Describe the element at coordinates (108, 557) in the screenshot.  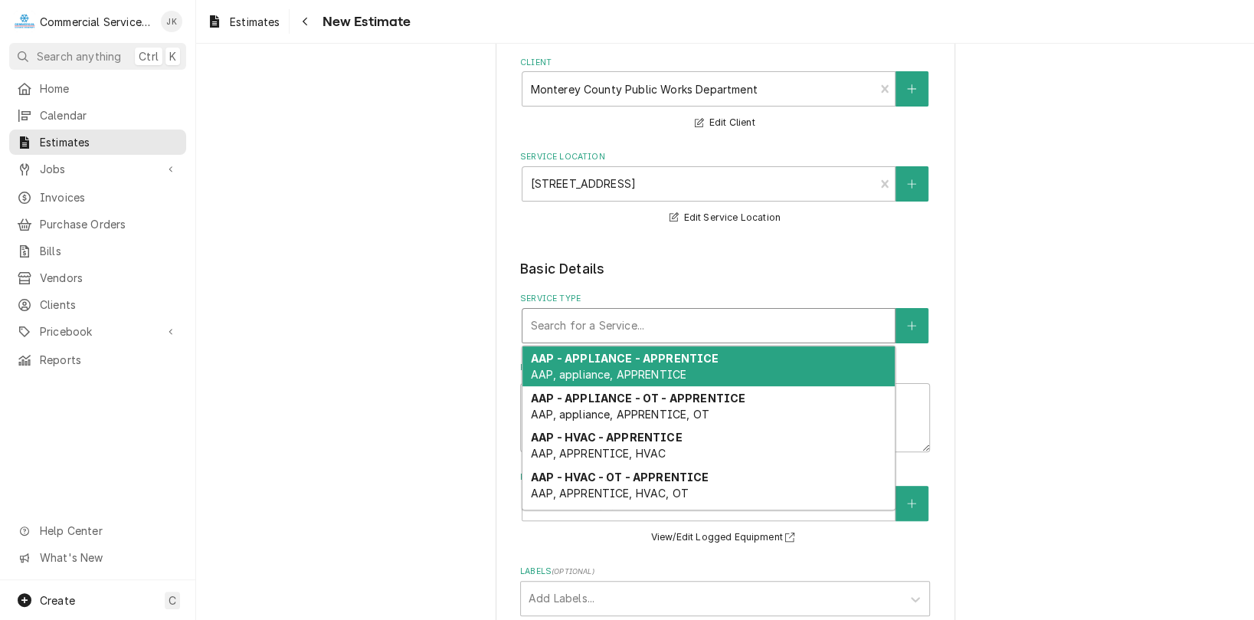
I see `span: What's New` at that location.